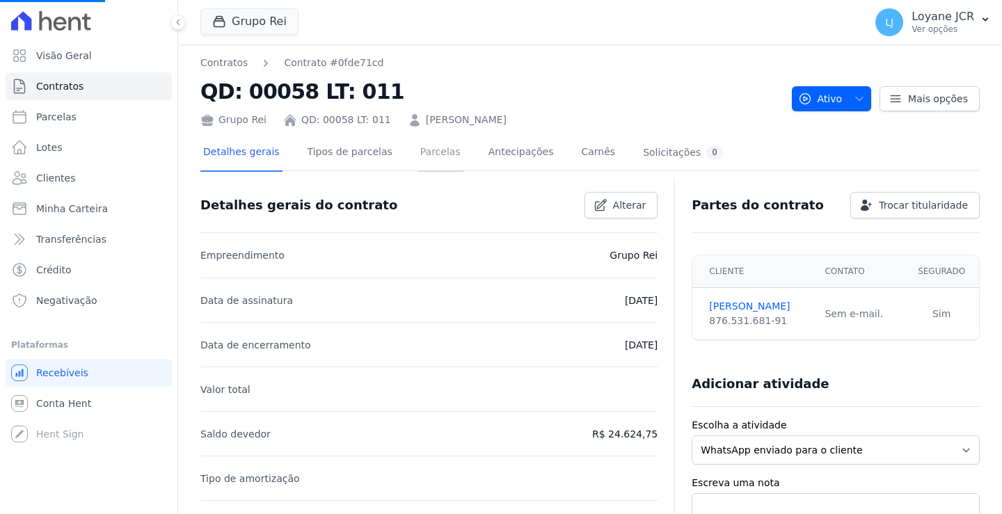 The height and width of the screenshot is (514, 1002). Describe the element at coordinates (629, 205) in the screenshot. I see `span: Alterar` at that location.